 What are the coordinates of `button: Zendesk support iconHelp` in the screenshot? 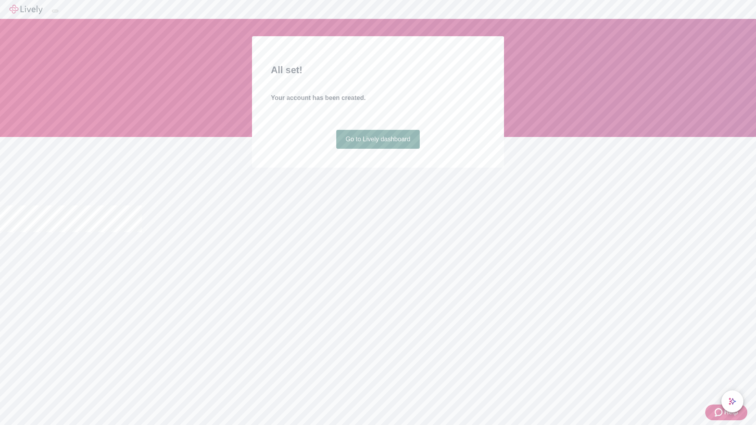 It's located at (726, 413).